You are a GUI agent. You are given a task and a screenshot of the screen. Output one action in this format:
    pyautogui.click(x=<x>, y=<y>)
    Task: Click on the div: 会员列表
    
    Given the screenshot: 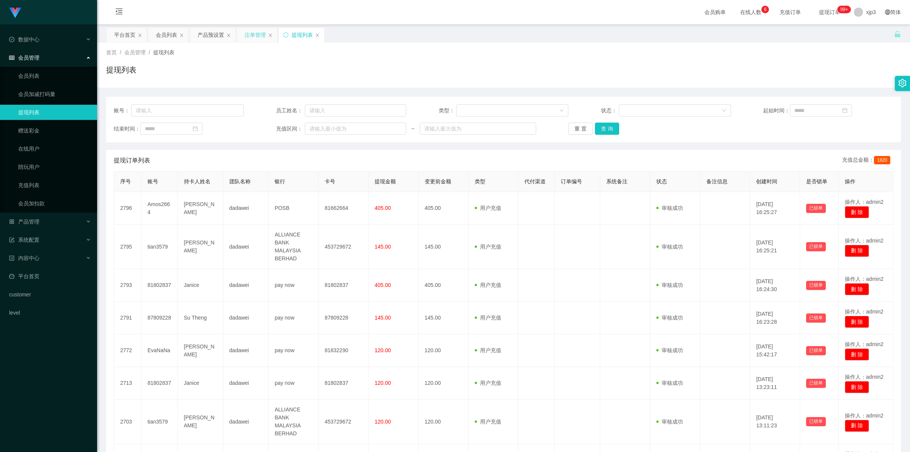 What is the action you would take?
    pyautogui.click(x=166, y=35)
    